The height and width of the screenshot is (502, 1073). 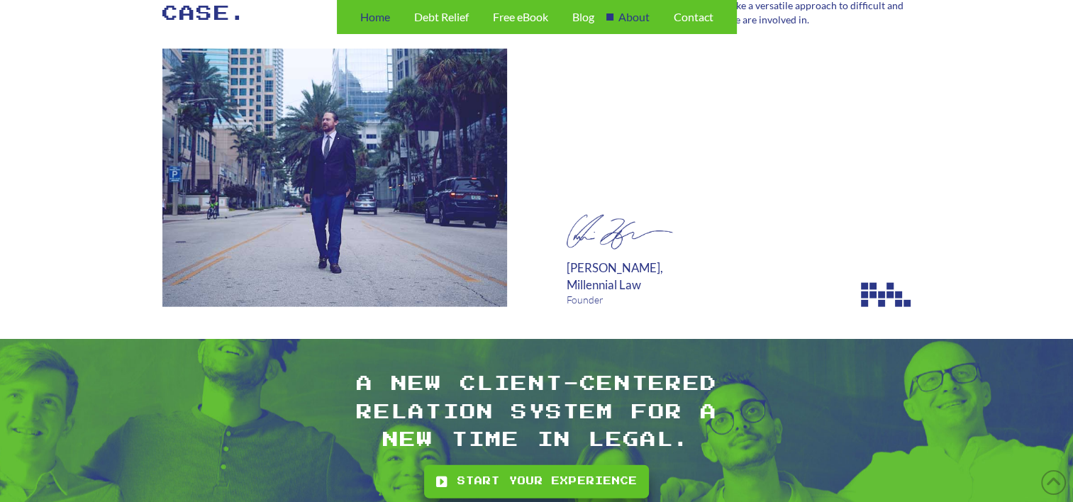 What do you see at coordinates (537, 413) in the screenshot?
I see `h1: A NEW CLIENT-CENTERED RELATION SYSTEM FOR A NEW TIME IN LEGAL.` at bounding box center [537, 413].